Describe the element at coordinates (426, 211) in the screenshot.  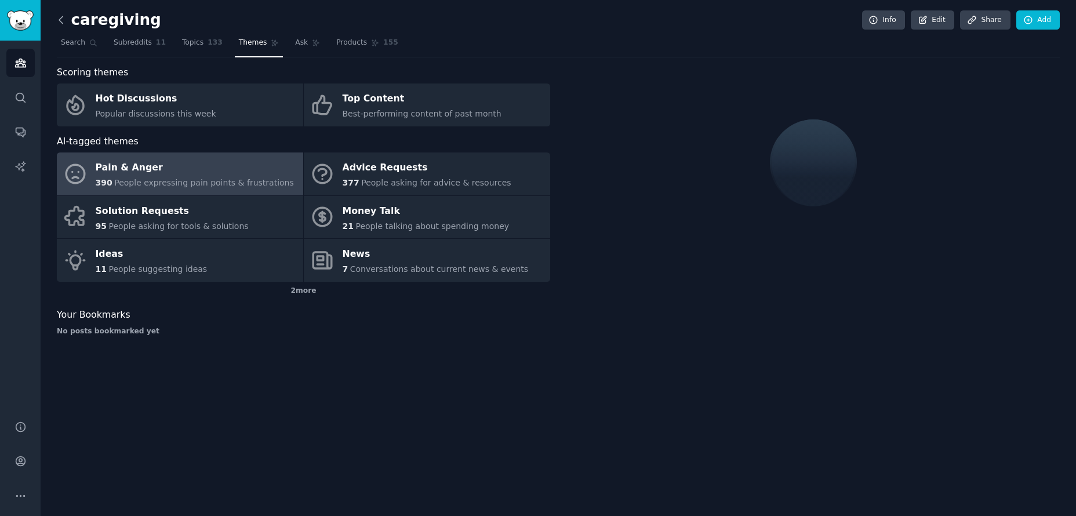
I see `div: Money Talk` at that location.